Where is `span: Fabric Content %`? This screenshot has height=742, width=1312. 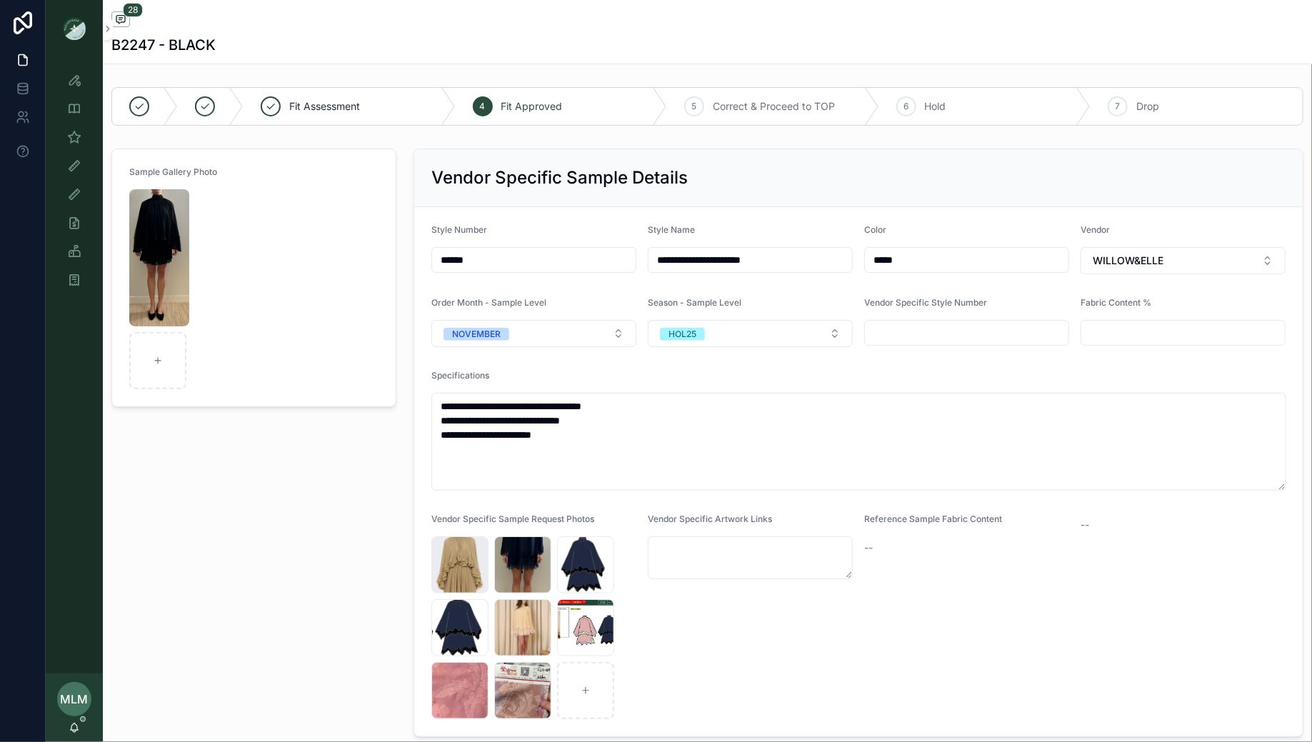
span: Fabric Content % is located at coordinates (1115, 302).